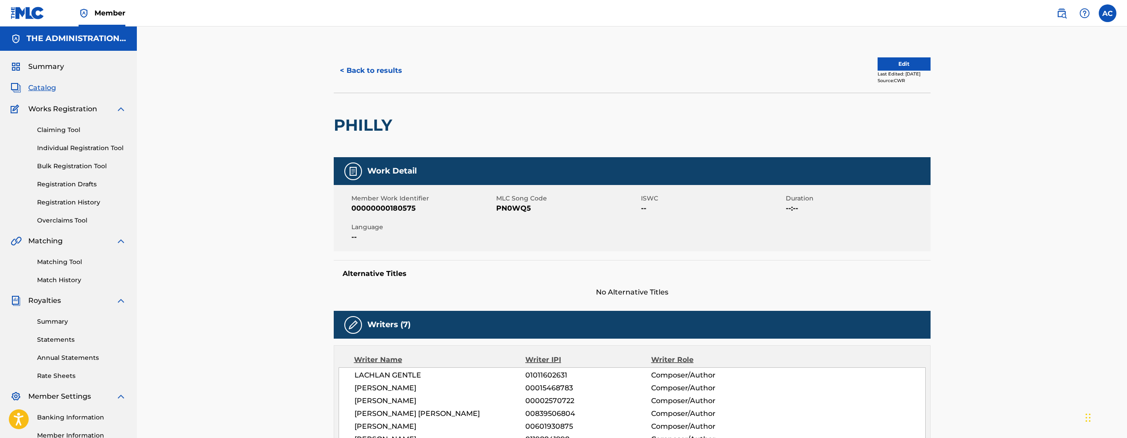 The width and height of the screenshot is (1127, 438). I want to click on span: No Alternative Titles, so click(632, 292).